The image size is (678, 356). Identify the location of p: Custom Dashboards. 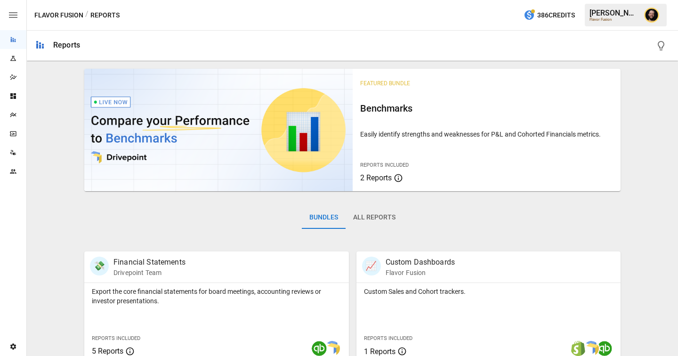
(420, 262).